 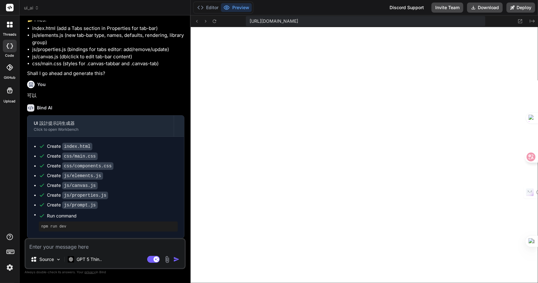 What do you see at coordinates (106, 96) in the screenshot?
I see `p: 可以` at bounding box center [106, 96].